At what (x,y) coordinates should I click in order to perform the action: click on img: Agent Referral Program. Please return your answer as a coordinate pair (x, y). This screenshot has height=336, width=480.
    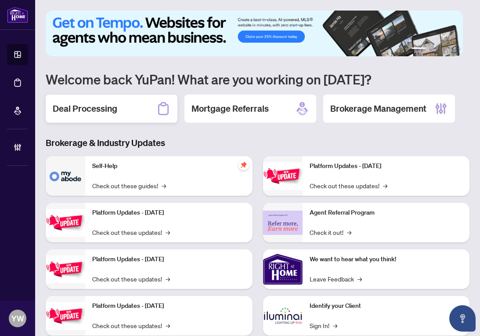
    Looking at the image, I should click on (283, 222).